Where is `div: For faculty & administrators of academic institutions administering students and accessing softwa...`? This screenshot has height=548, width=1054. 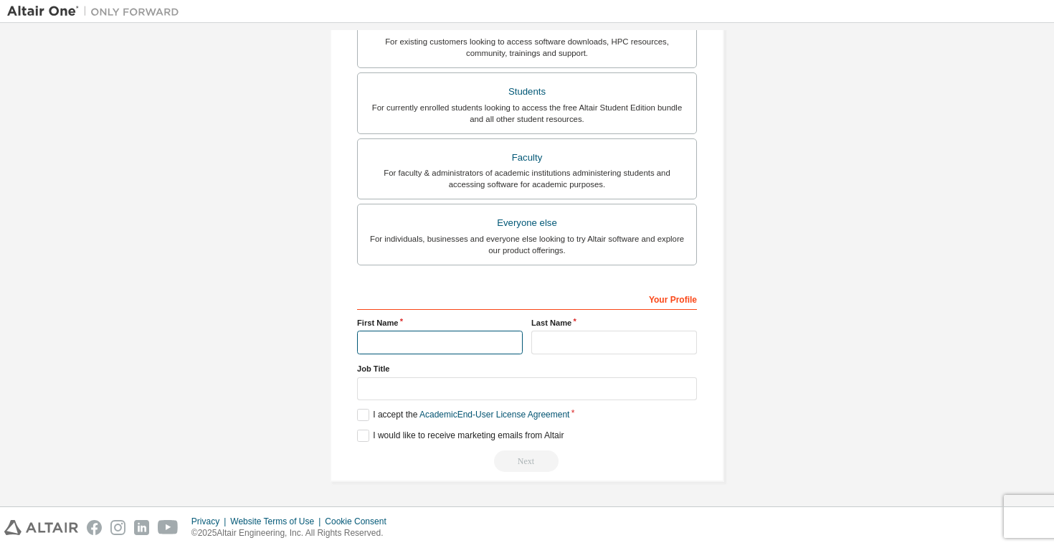
div: For faculty & administrators of academic institutions administering students and accessing softwa... is located at coordinates (527, 179).